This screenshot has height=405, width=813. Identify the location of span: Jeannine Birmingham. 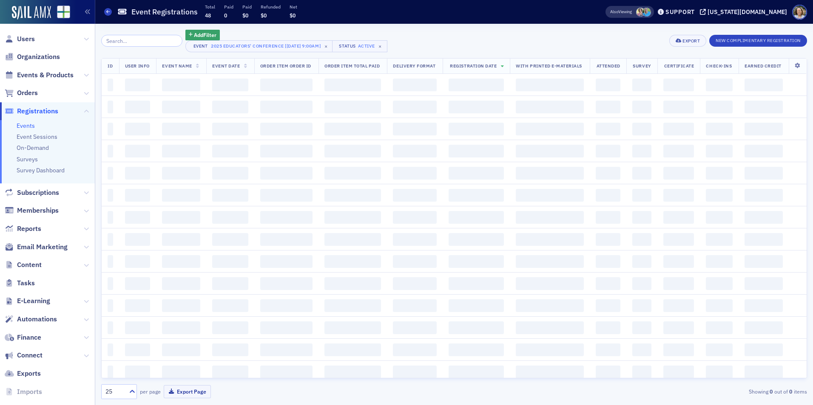
(640, 12).